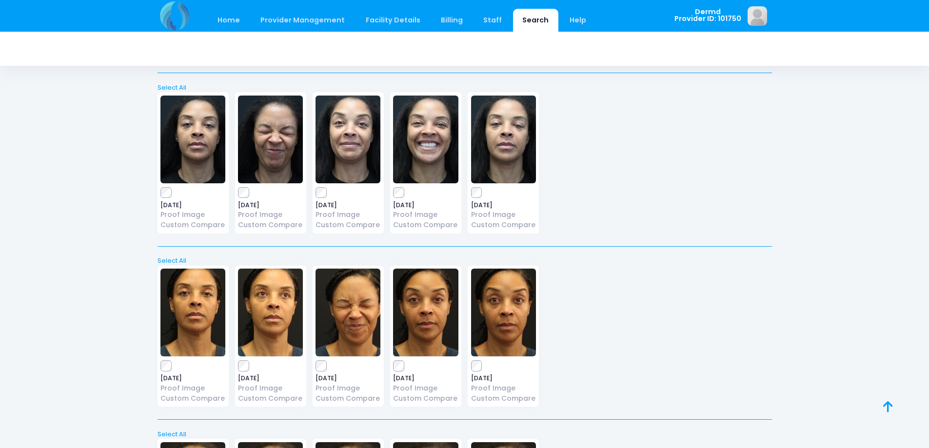  What do you see at coordinates (303, 20) in the screenshot?
I see `a: Provider Management` at bounding box center [303, 20].